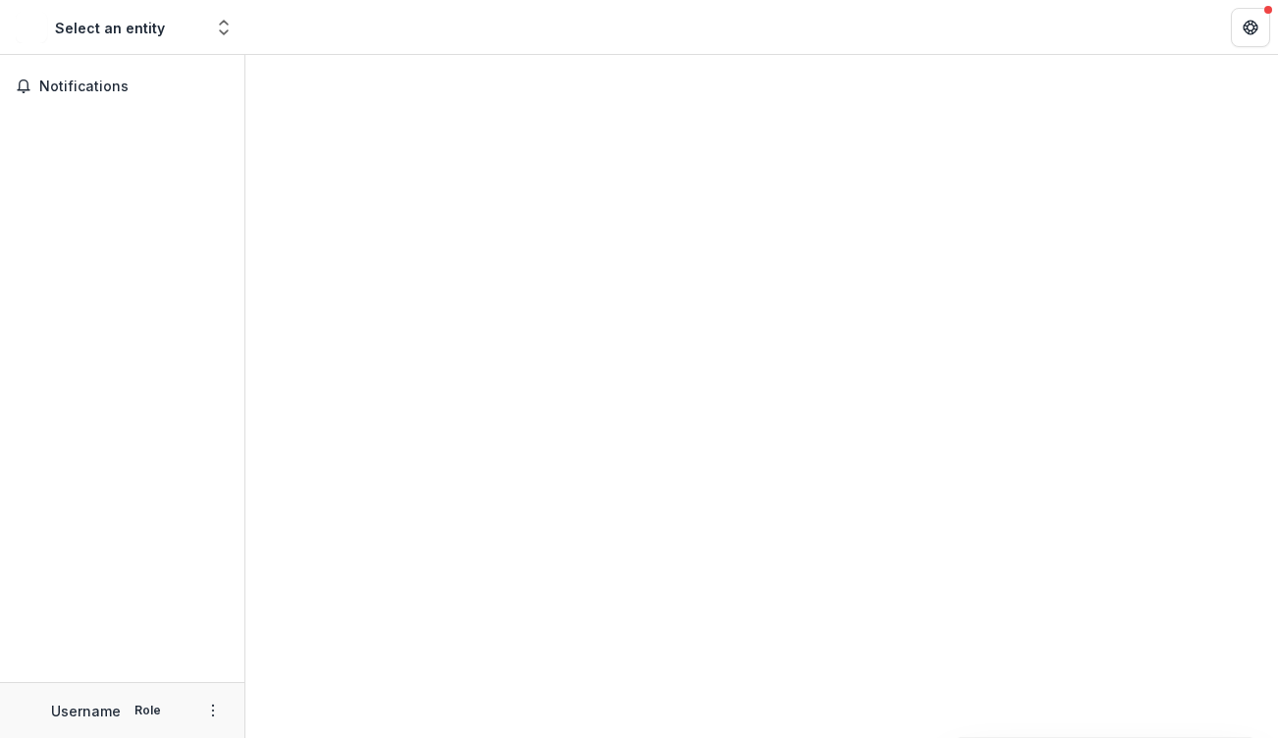  What do you see at coordinates (133, 86) in the screenshot?
I see `span: Notifications` at bounding box center [133, 86].